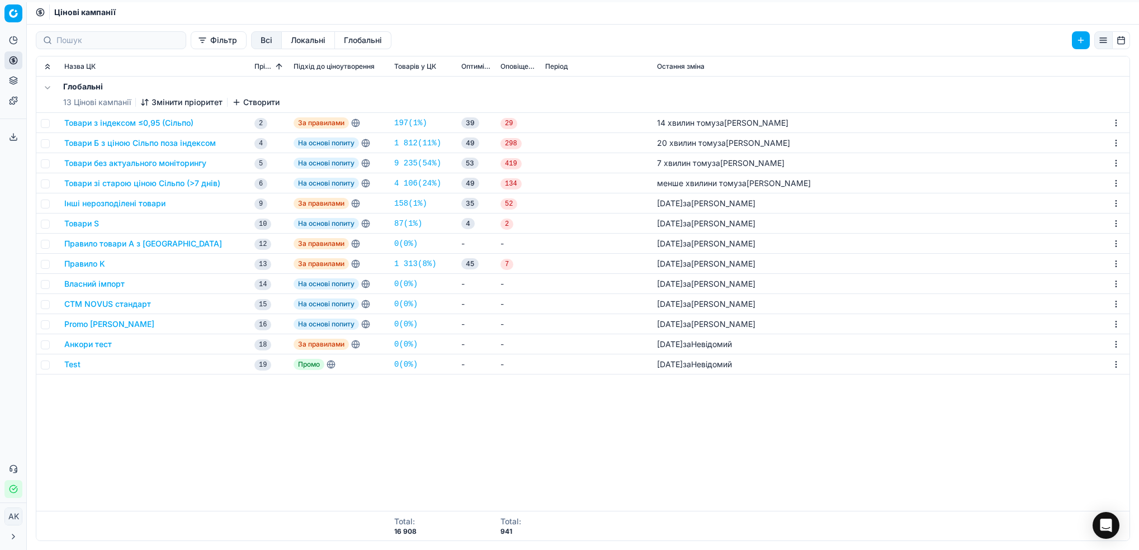  Describe the element at coordinates (263, 285) in the screenshot. I see `span: 14` at that location.